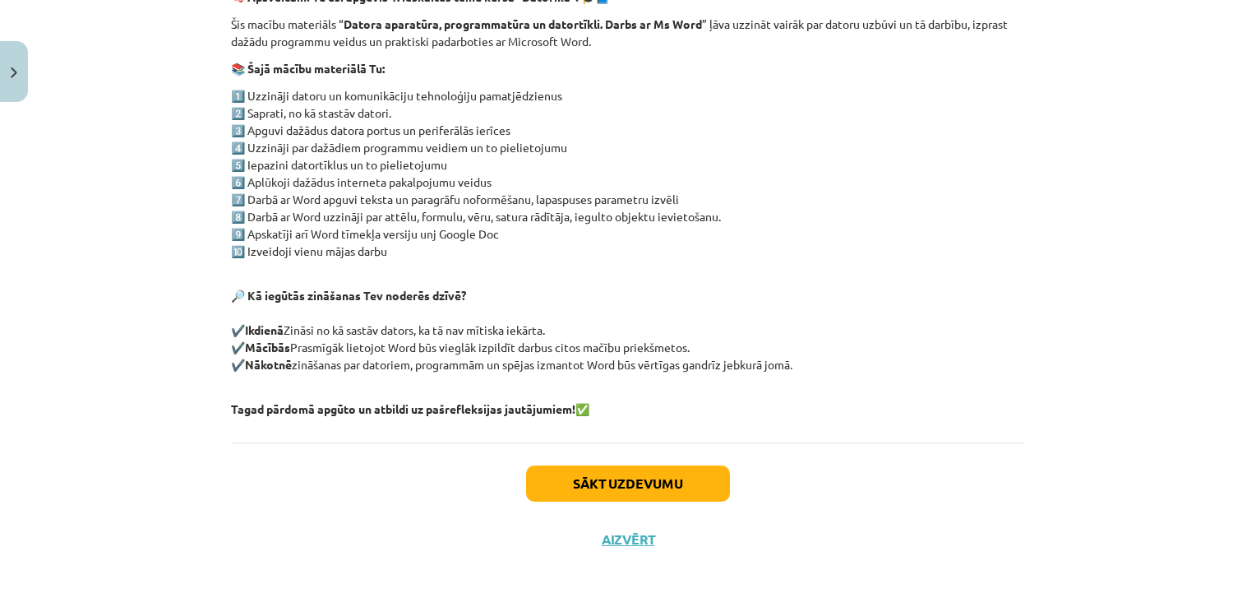 Image resolution: width=1256 pixels, height=607 pixels. I want to click on button: Aizvērt, so click(628, 539).